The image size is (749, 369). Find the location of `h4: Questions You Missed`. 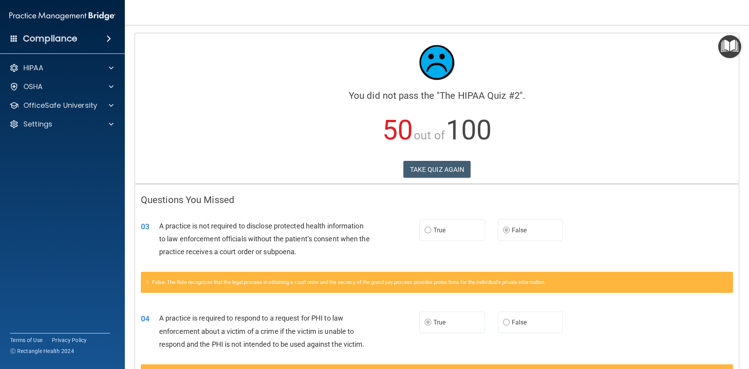

h4: Questions You Missed is located at coordinates (437, 200).